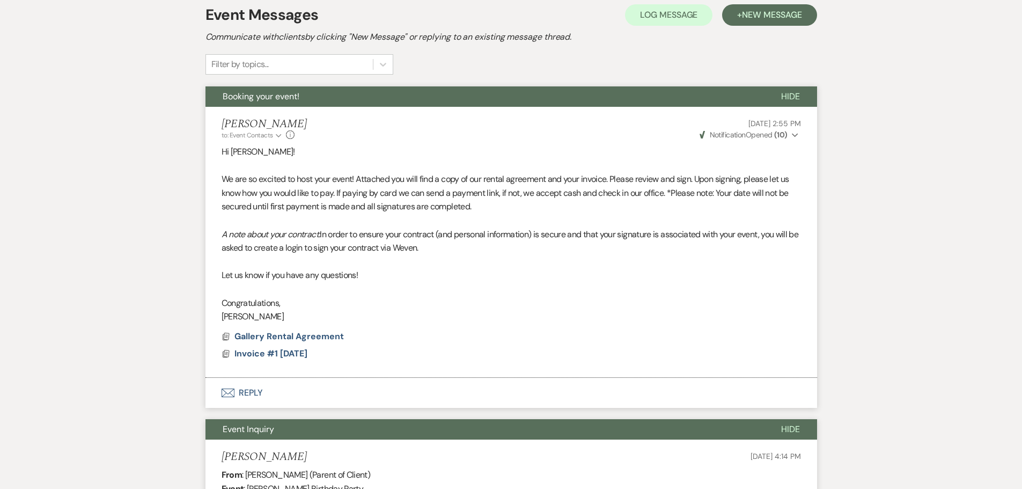  What do you see at coordinates (511, 37) in the screenshot?
I see `h2: Communicate with clients by clicking "New Message" or replying to an existing message thread.` at bounding box center [511, 37].